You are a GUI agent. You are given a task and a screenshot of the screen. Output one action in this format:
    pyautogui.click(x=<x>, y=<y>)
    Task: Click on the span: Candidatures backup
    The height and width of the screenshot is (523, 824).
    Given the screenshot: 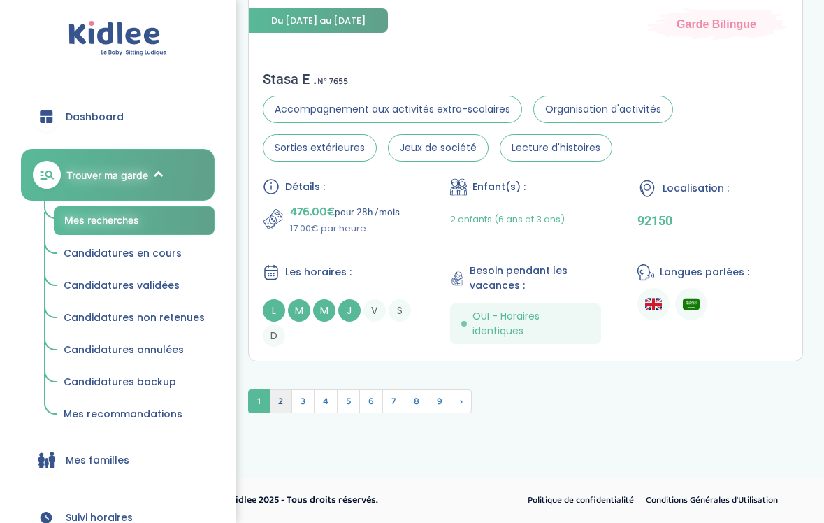 What is the action you would take?
    pyautogui.click(x=119, y=381)
    